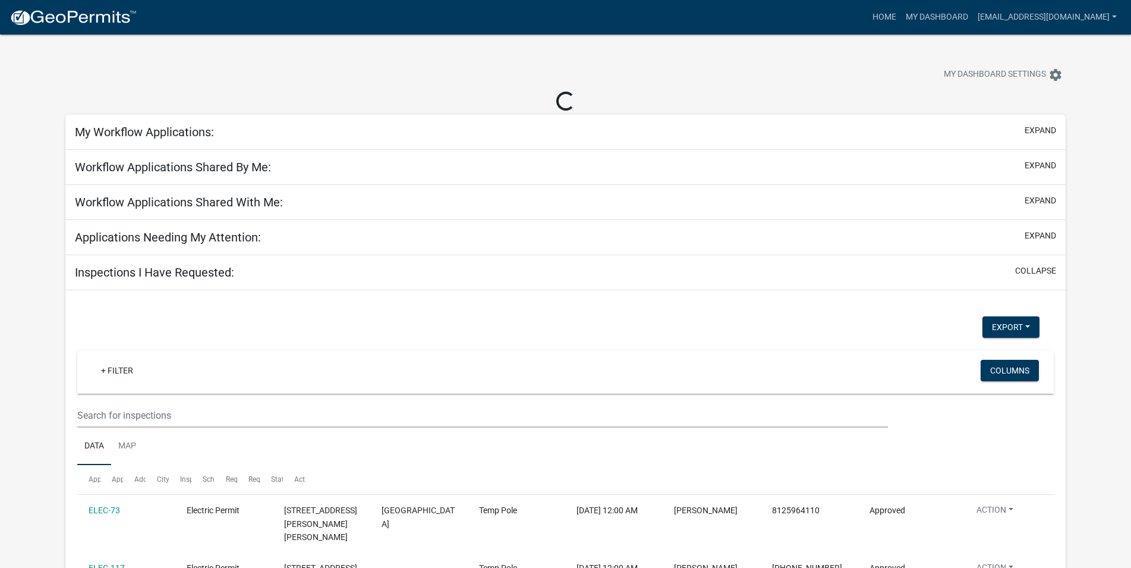 The image size is (1131, 568). Describe the element at coordinates (498, 510) in the screenshot. I see `span: Temp Pole` at that location.